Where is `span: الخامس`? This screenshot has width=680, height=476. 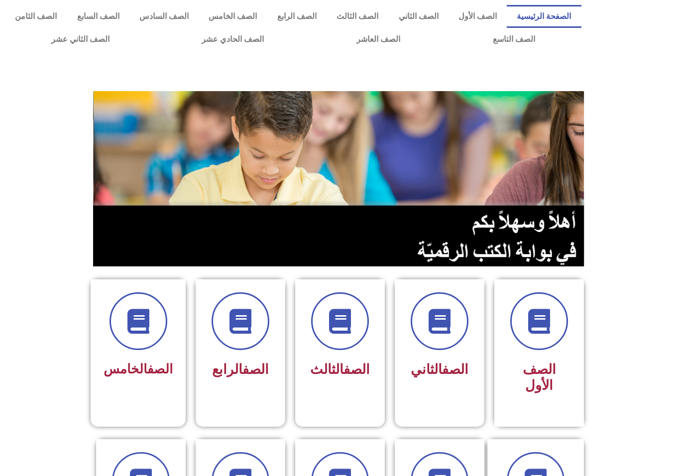
span: الخامس is located at coordinates (138, 369).